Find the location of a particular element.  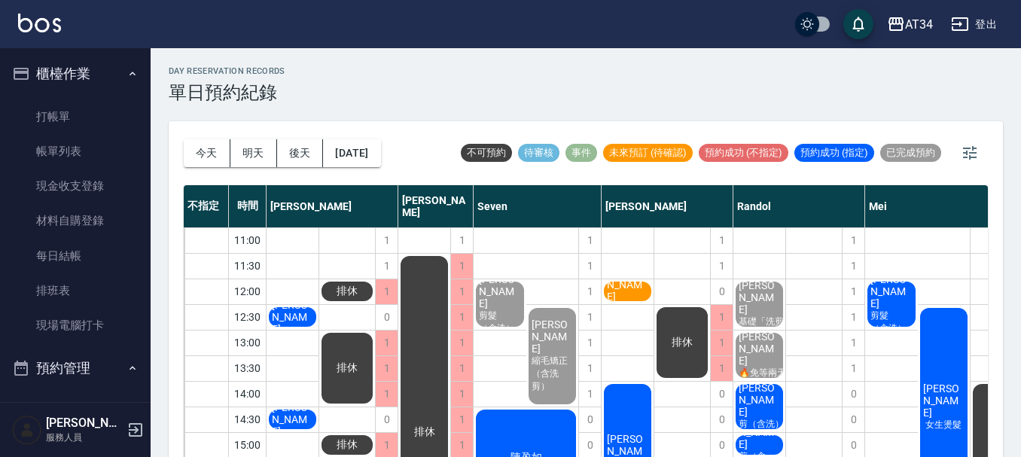

a: 現場電腦打卡 is located at coordinates (75, 325).